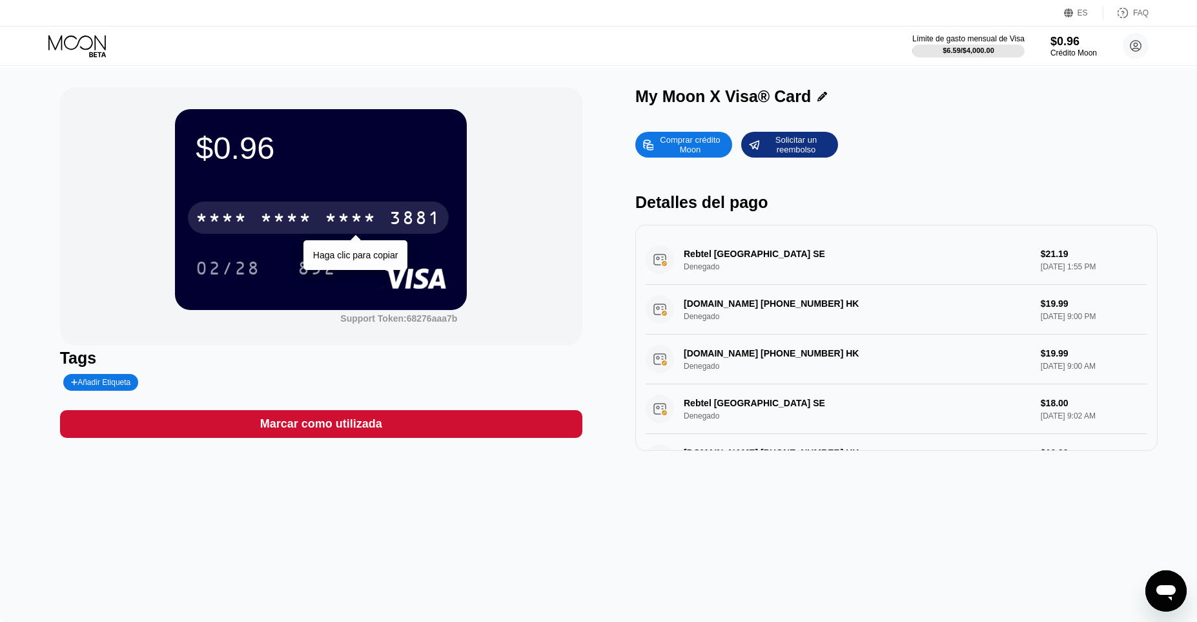  Describe the element at coordinates (321, 424) in the screenshot. I see `div: Marcar como utilizada` at that location.